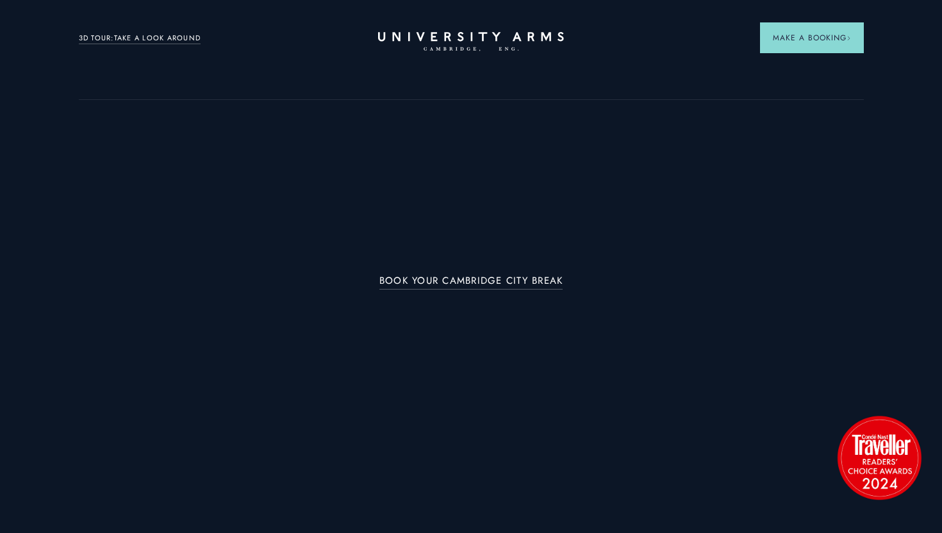 The width and height of the screenshot is (942, 533). I want to click on button: Make a BookingArrow icon, so click(812, 38).